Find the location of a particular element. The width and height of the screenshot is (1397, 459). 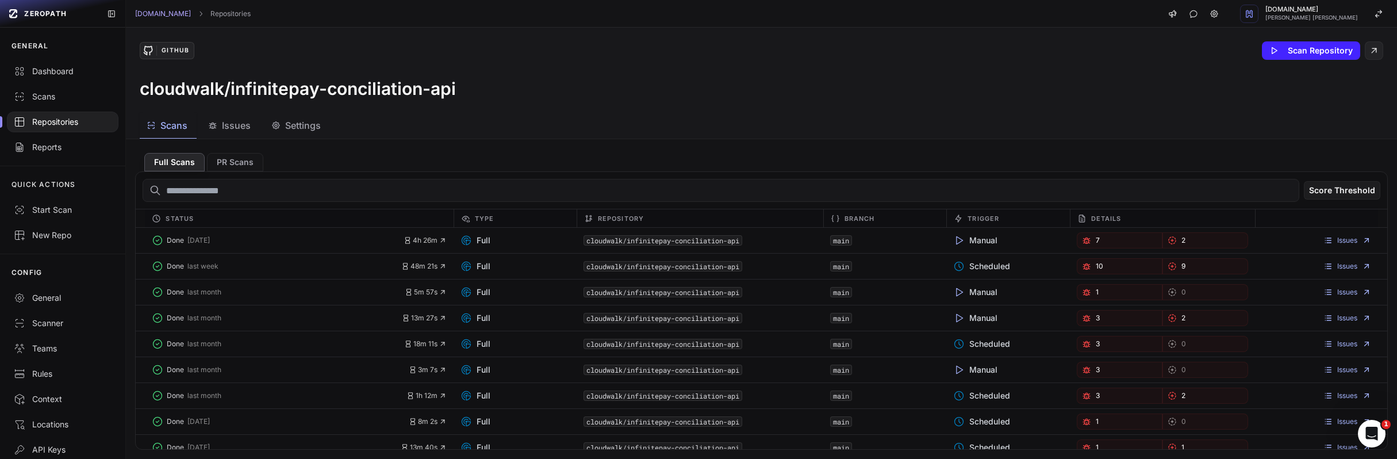

span: 3m 7s is located at coordinates (428, 370).